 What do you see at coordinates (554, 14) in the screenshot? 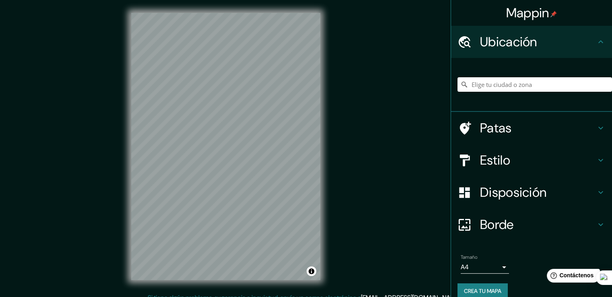
I see `img: pin-icon.png` at bounding box center [554, 14].